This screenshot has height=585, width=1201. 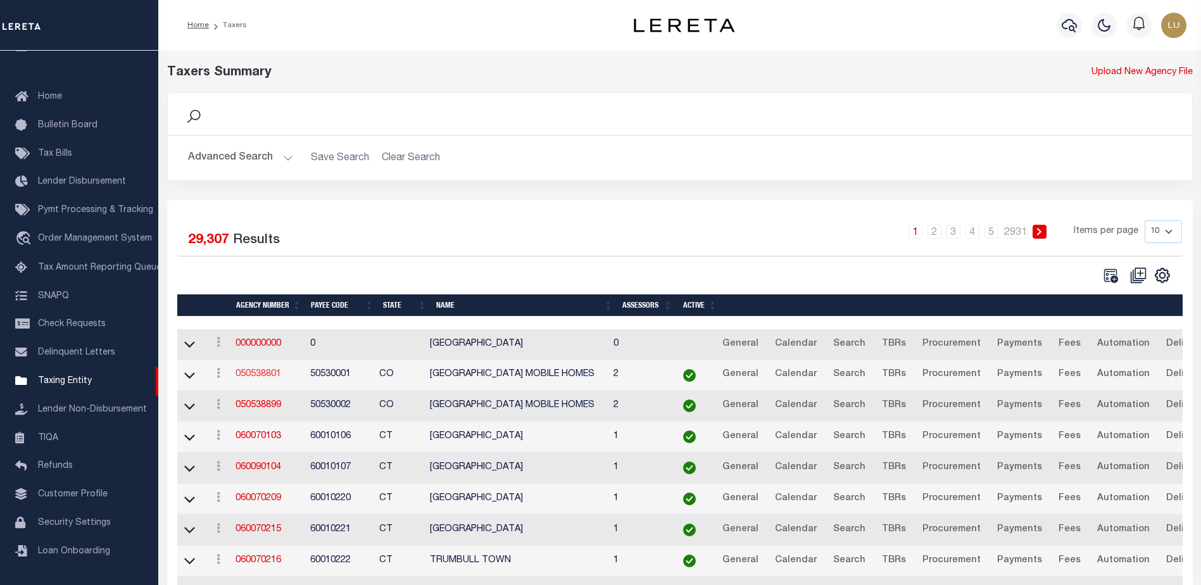 What do you see at coordinates (55, 154) in the screenshot?
I see `span: Tax Bills` at bounding box center [55, 154].